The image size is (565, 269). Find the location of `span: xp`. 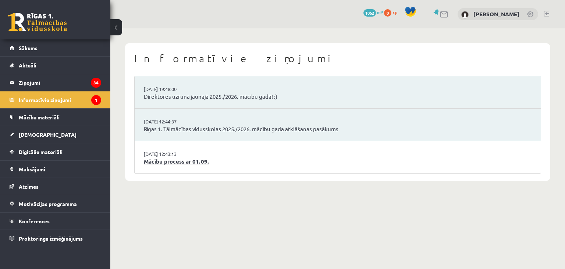

span: xp is located at coordinates (395, 12).